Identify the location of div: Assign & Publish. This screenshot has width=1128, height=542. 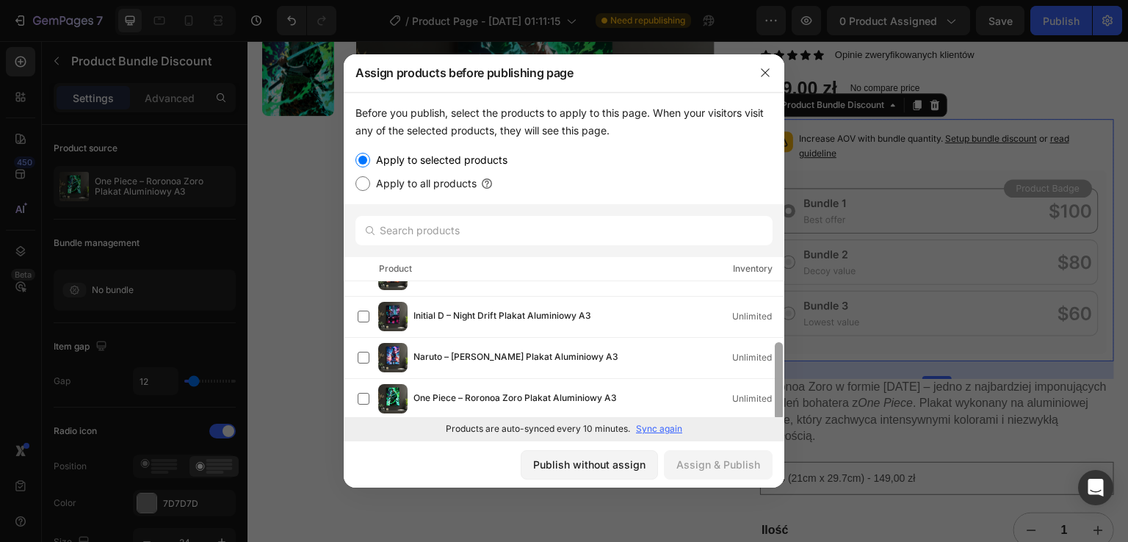
(718, 464).